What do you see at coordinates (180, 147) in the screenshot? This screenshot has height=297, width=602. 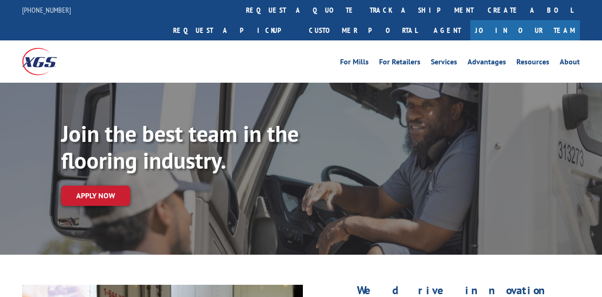 I see `strong: Join the best team in the flooring industry.` at bounding box center [180, 147].